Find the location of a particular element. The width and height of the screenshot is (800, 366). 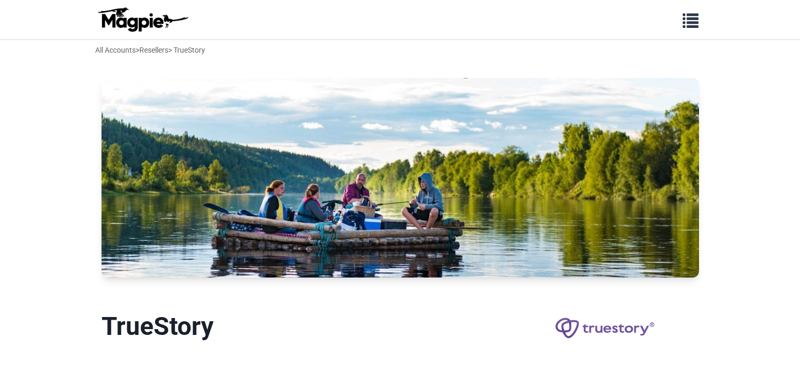

img: logo-ab69f6fb50320c5b225c76a69d11143b.png is located at coordinates (143, 19).